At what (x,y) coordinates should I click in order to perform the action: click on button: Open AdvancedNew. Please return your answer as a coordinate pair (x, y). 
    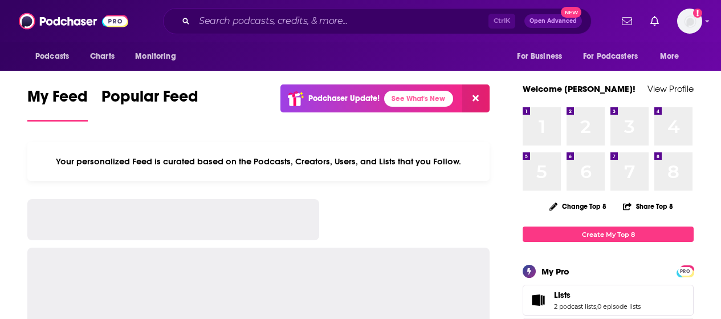
    Looking at the image, I should click on (553, 21).